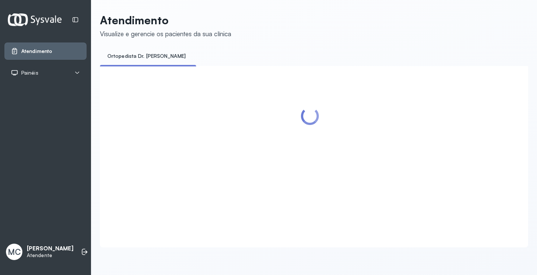 The height and width of the screenshot is (275, 537). Describe the element at coordinates (45, 51) in the screenshot. I see `a: Atendimento` at that location.